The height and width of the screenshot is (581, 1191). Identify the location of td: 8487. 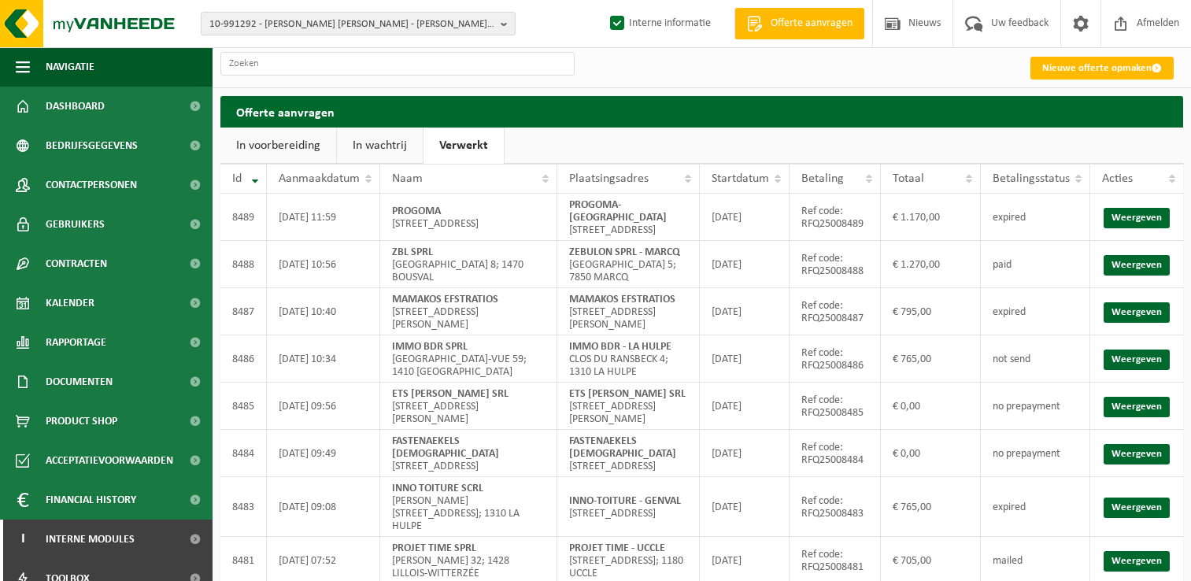
(243, 312).